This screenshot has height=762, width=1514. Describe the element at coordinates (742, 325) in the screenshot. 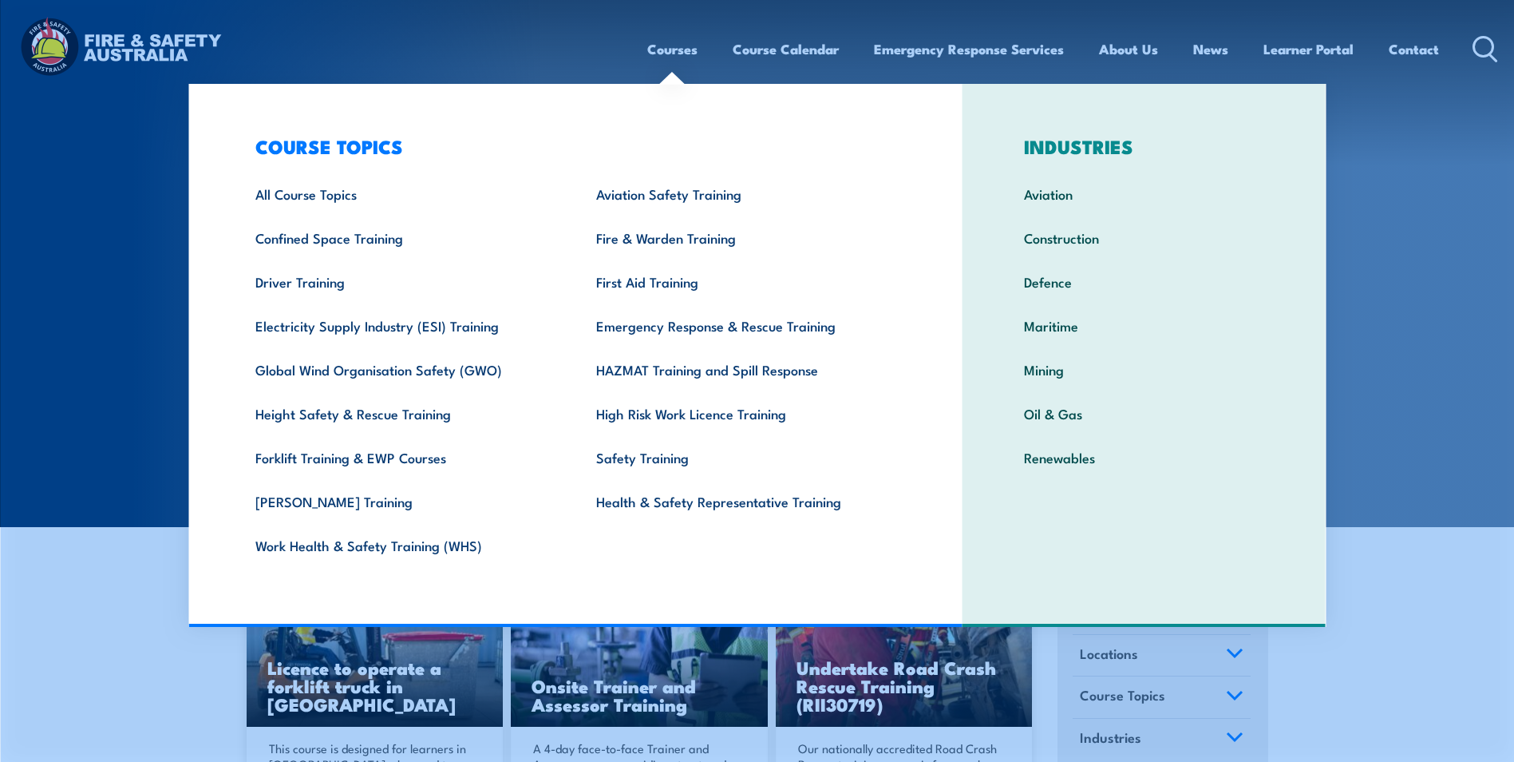

I see `a: Emergency Response & Rescue Training` at that location.